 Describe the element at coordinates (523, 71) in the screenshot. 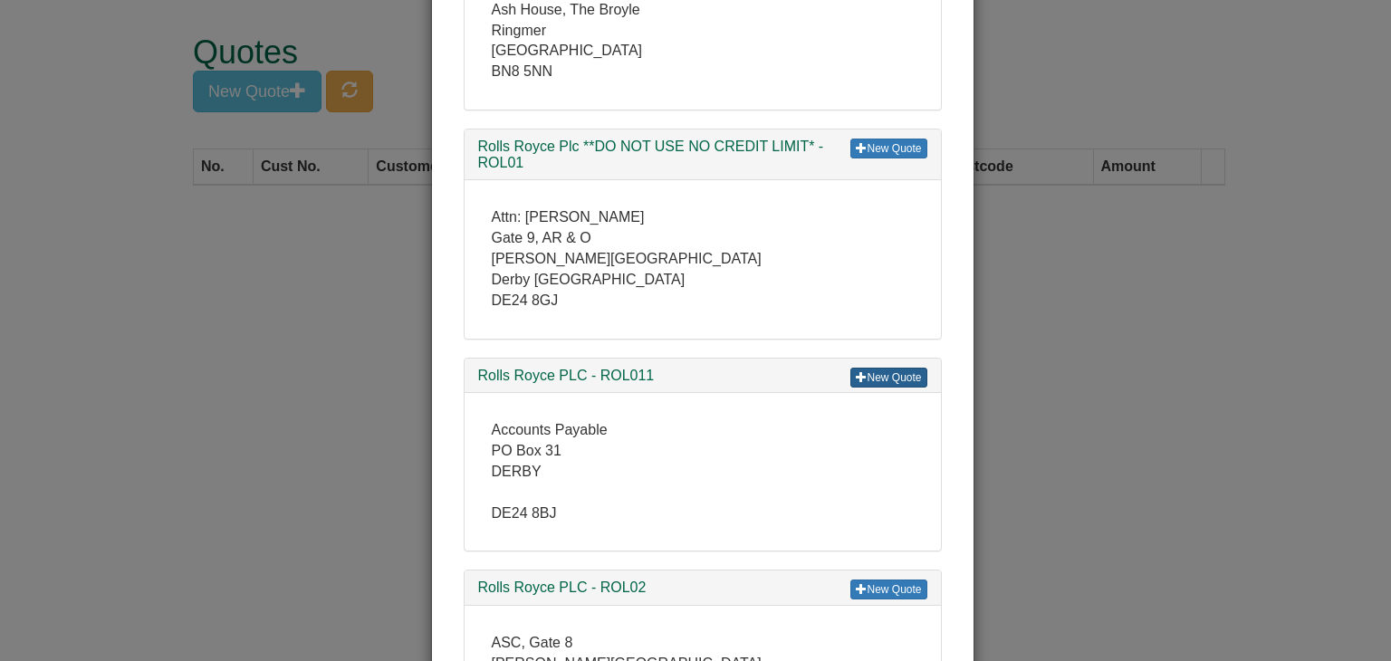

I see `span: BN8 5NN` at that location.